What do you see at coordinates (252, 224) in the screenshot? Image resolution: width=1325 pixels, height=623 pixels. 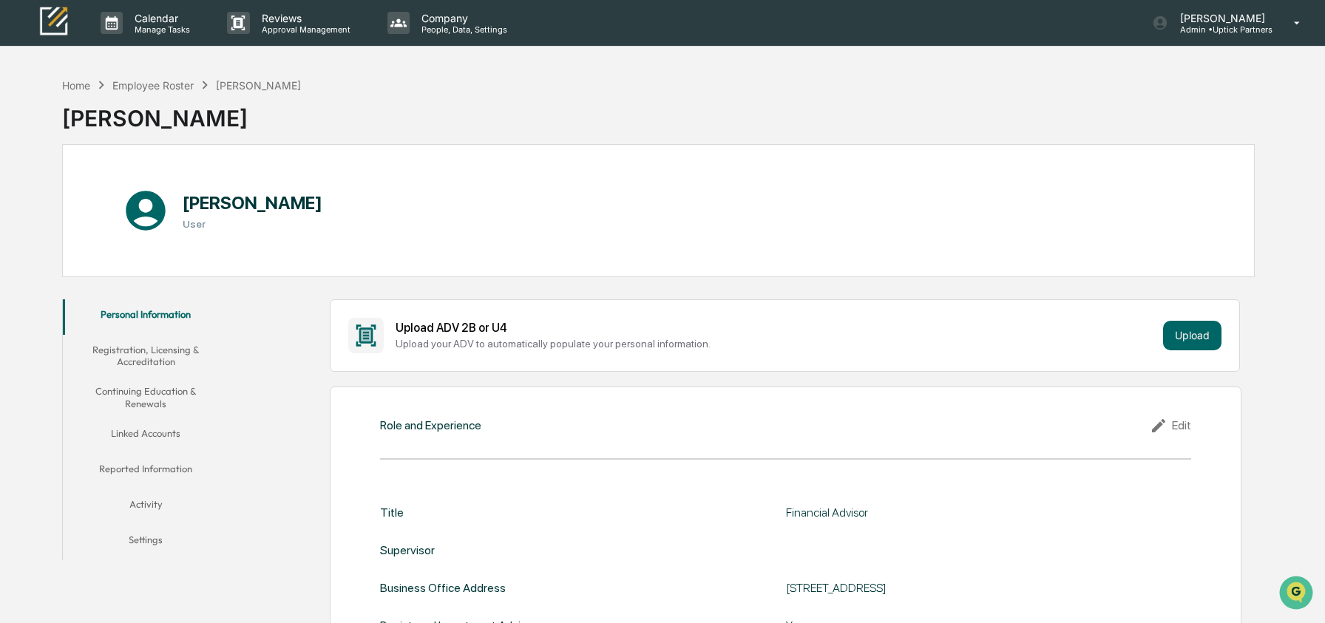 I see `h3: User` at bounding box center [252, 224].